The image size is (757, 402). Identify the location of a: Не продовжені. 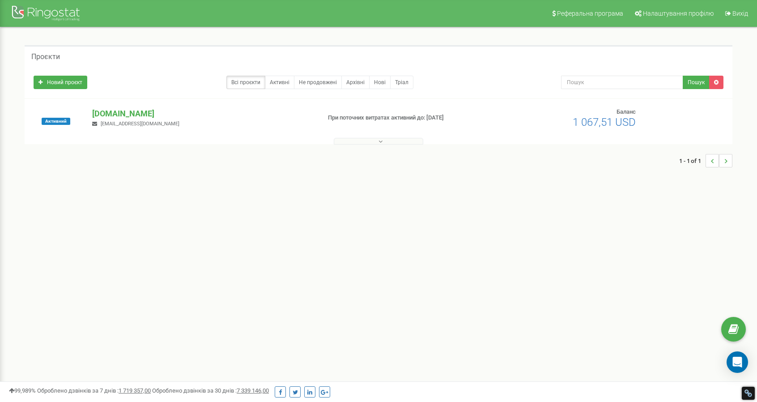
(318, 82).